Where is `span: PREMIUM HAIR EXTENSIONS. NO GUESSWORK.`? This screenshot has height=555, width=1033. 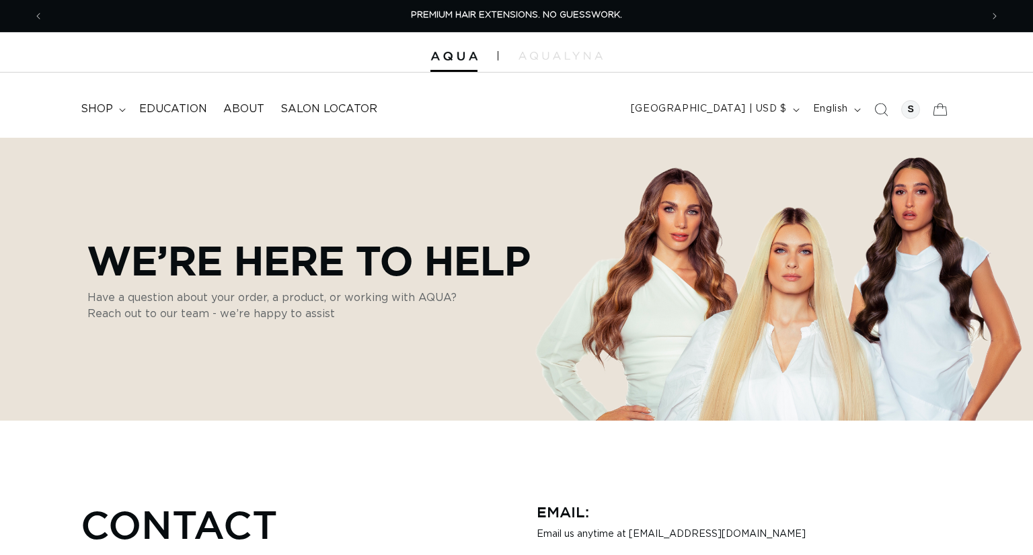
span: PREMIUM HAIR EXTENSIONS. NO GUESSWORK. is located at coordinates (516, 15).